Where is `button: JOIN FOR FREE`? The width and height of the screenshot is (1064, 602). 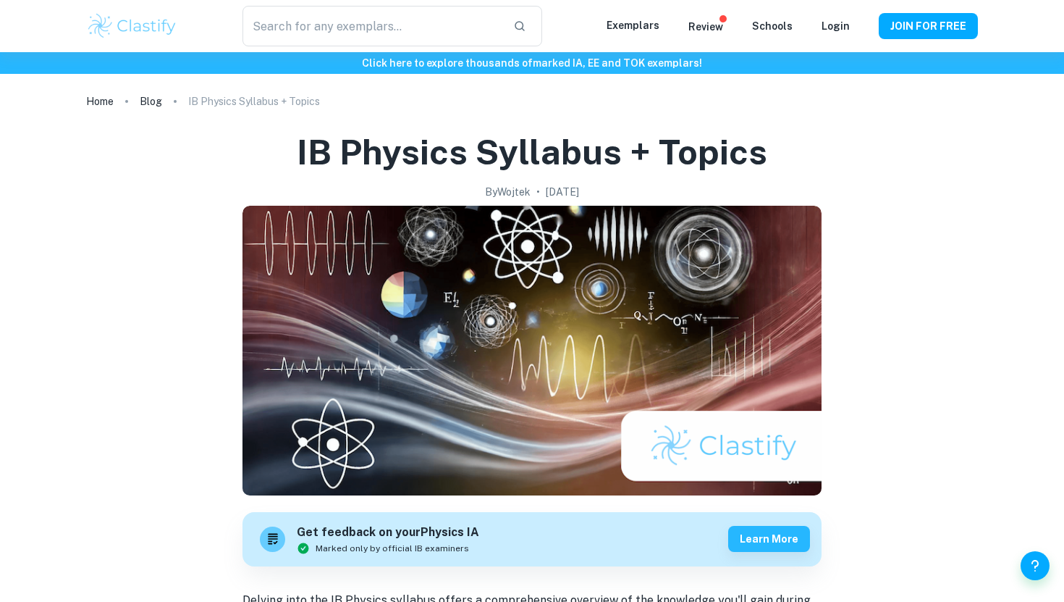 button: JOIN FOR FREE is located at coordinates (928, 26).